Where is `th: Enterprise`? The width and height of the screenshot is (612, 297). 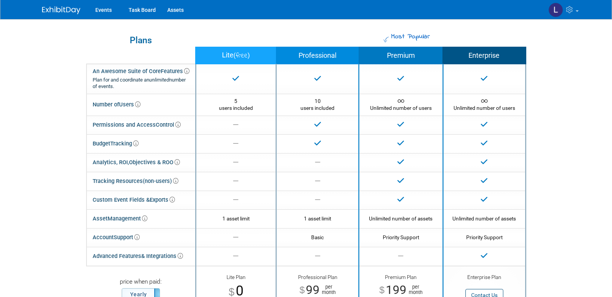
th: Enterprise is located at coordinates (484, 55).